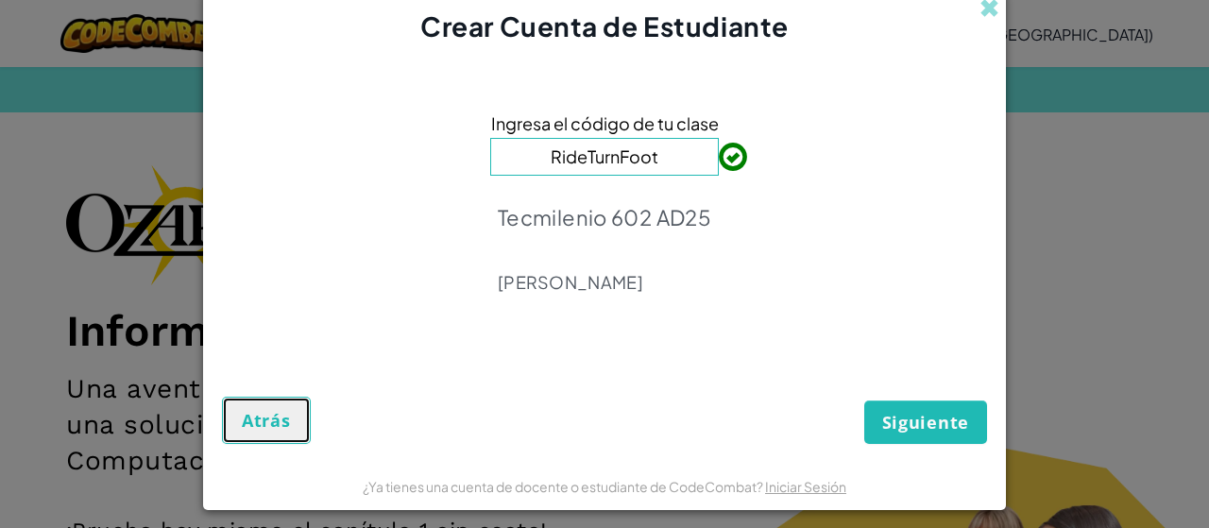 This screenshot has width=1209, height=528. What do you see at coordinates (266, 420) in the screenshot?
I see `button: Atrás` at bounding box center [266, 420].